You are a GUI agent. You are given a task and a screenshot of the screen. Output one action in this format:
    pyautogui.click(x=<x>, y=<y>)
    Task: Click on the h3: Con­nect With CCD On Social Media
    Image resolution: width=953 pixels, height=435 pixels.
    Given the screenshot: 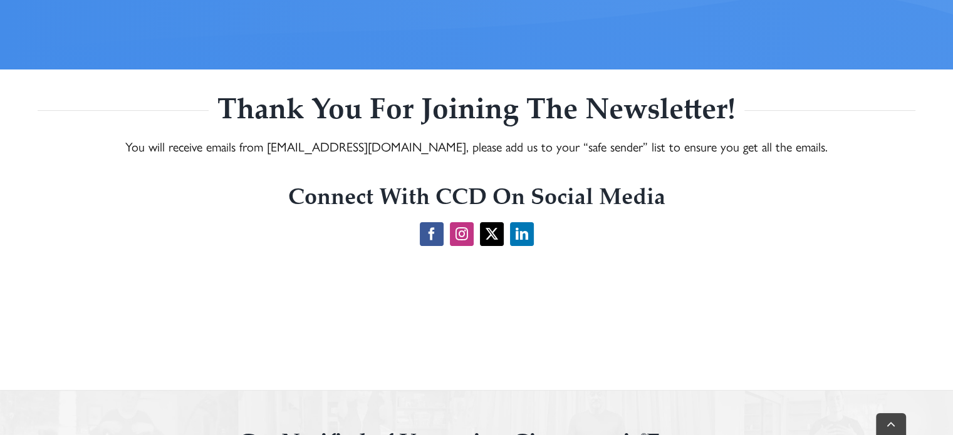 What is the action you would take?
    pyautogui.click(x=476, y=199)
    